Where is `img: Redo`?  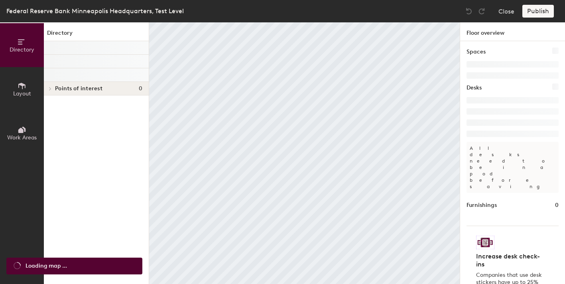 img: Redo is located at coordinates (482, 11).